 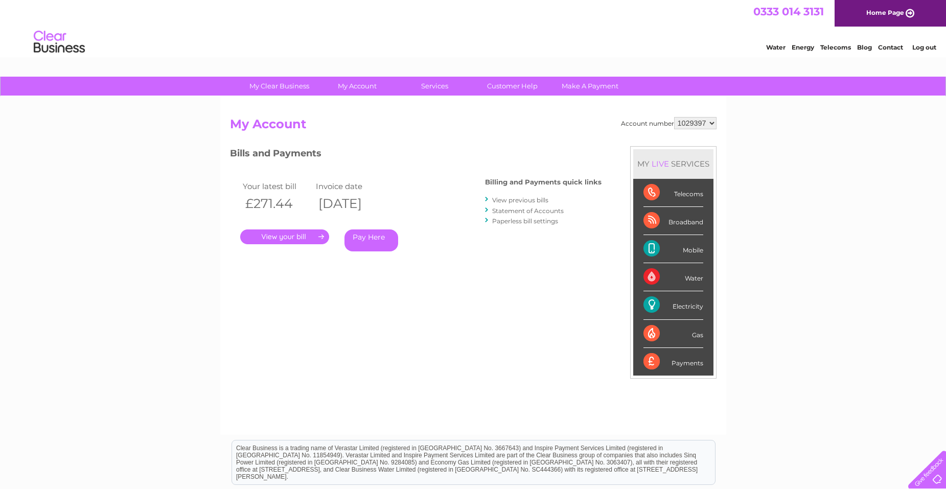 I want to click on a: View previous bills, so click(x=520, y=200).